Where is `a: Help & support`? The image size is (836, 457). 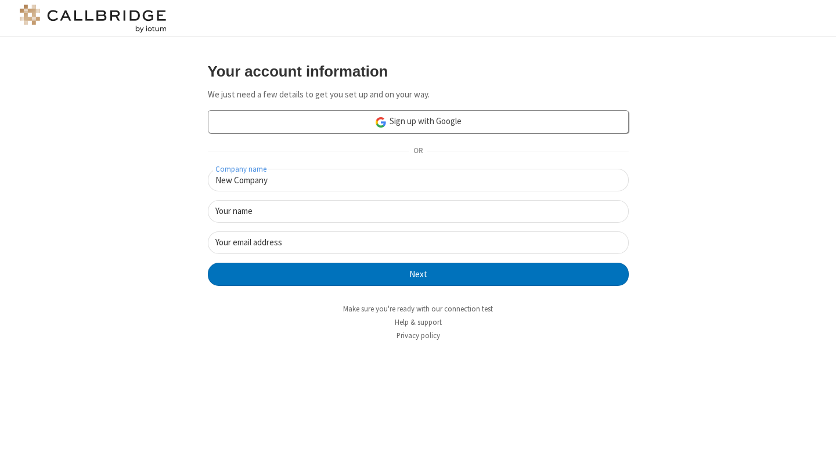
a: Help & support is located at coordinates (418, 322).